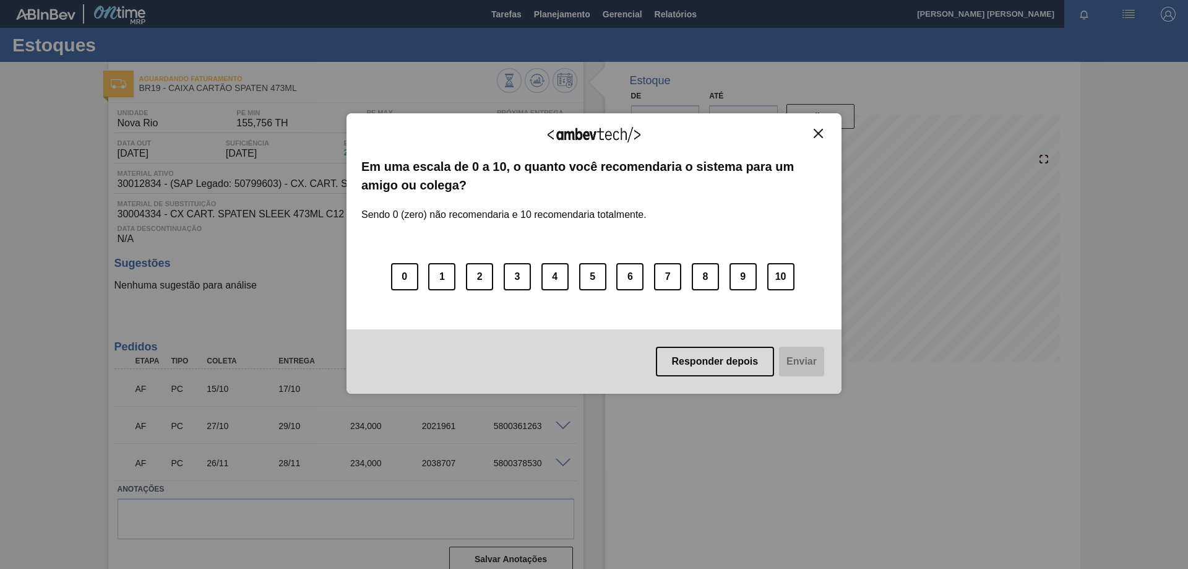 This screenshot has width=1188, height=569. Describe the element at coordinates (781, 277) in the screenshot. I see `button: 10` at that location.